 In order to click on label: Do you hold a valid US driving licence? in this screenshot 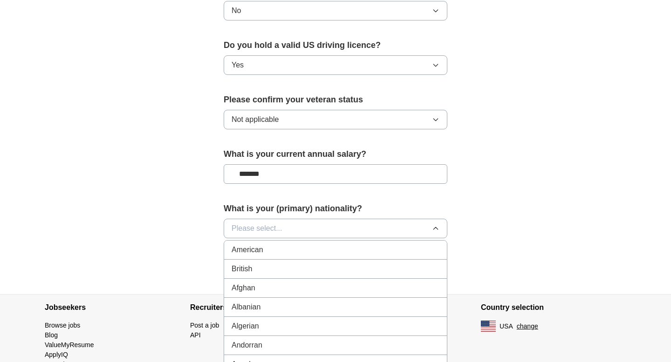, I will do `click(335, 45)`.